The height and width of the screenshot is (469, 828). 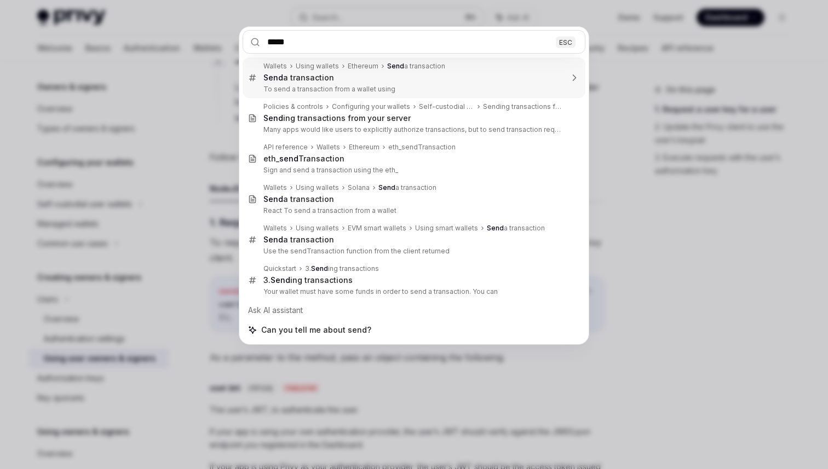 I want to click on div: Using smart wallets, so click(x=446, y=228).